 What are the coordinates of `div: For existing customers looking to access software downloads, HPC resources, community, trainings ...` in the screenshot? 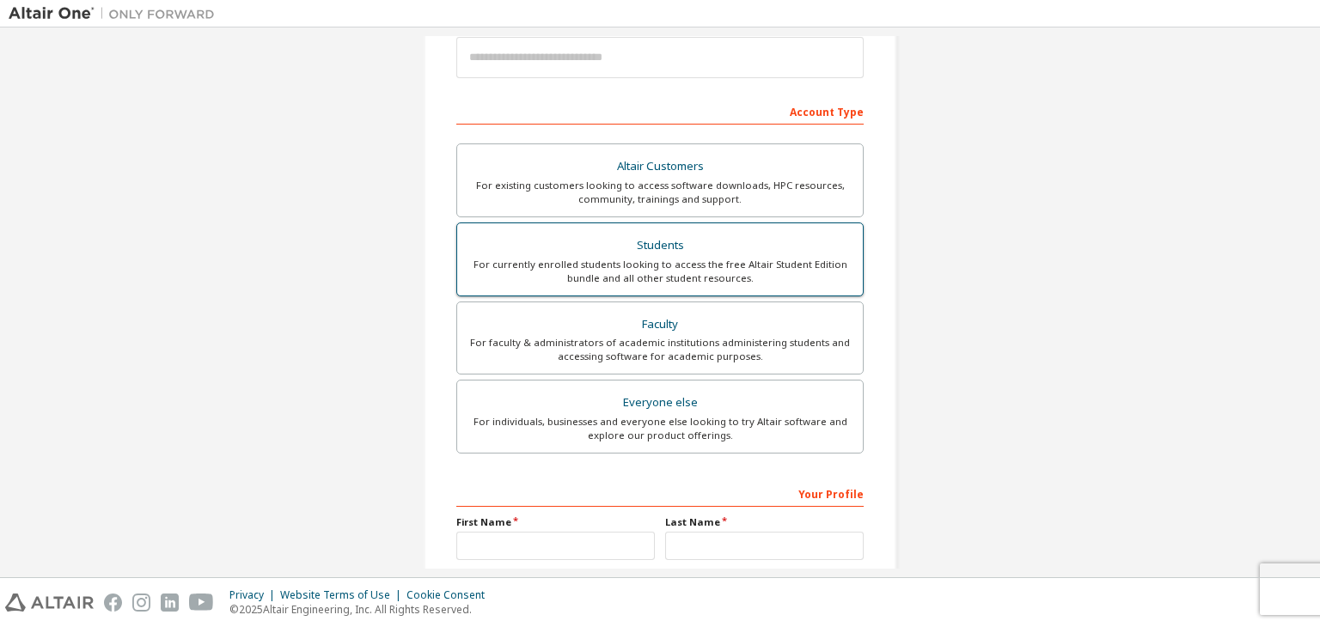 It's located at (660, 192).